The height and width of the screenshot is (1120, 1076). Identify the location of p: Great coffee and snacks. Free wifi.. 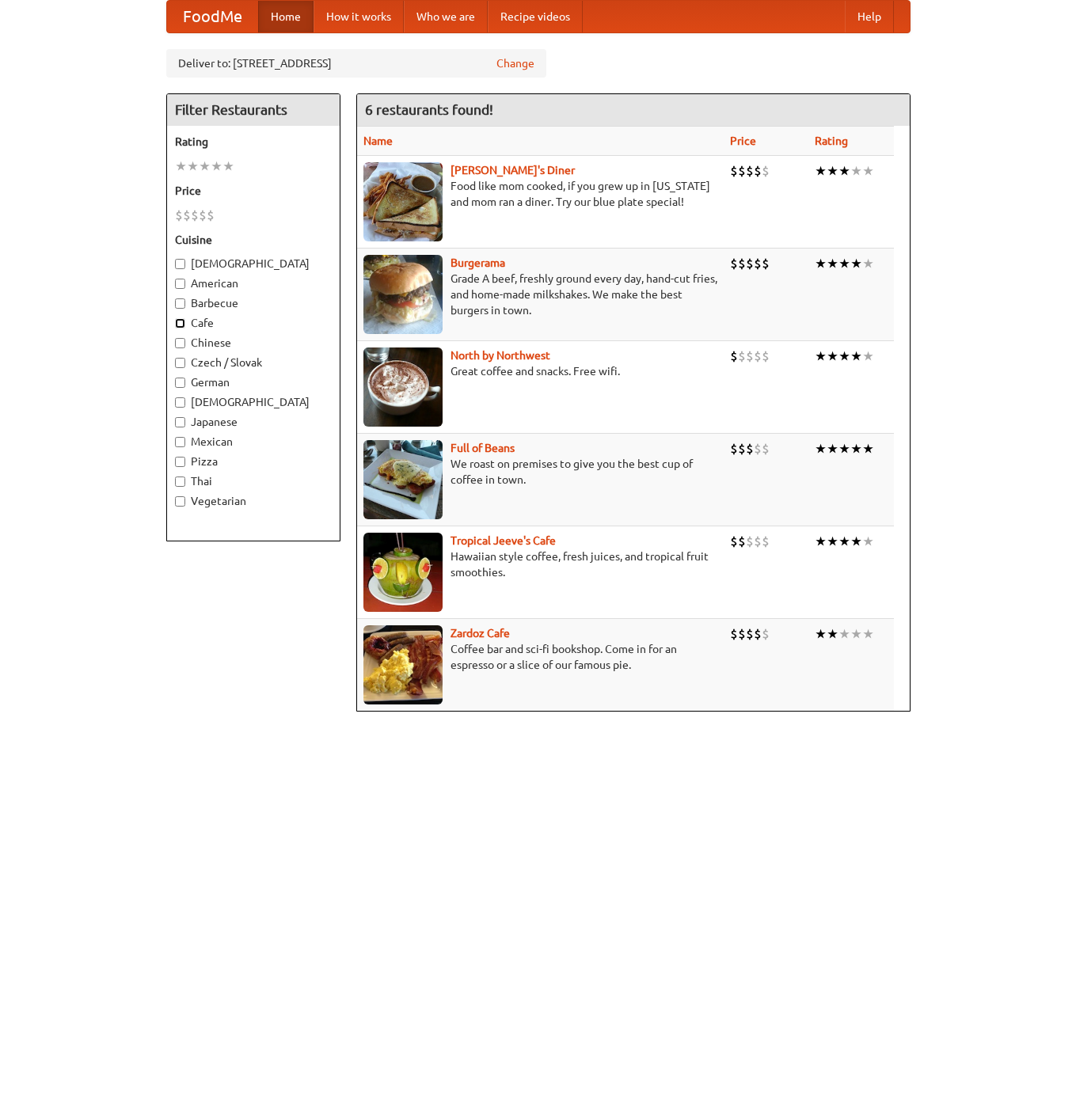
(540, 372).